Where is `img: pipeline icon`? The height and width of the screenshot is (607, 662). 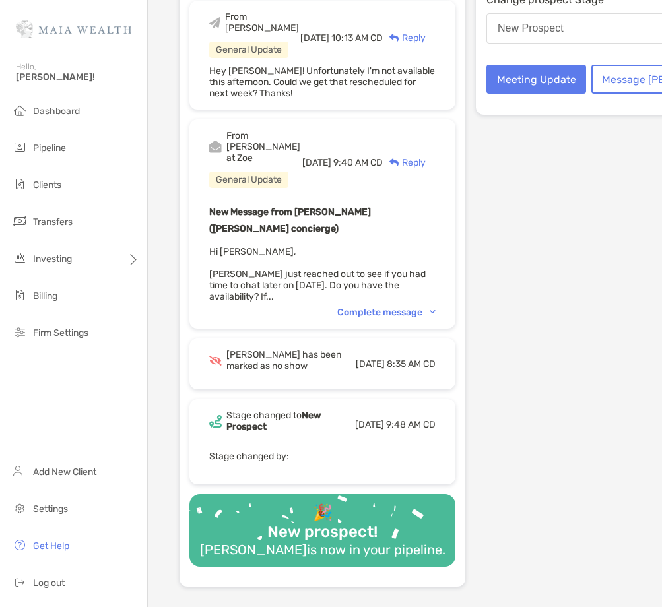
img: pipeline icon is located at coordinates (20, 147).